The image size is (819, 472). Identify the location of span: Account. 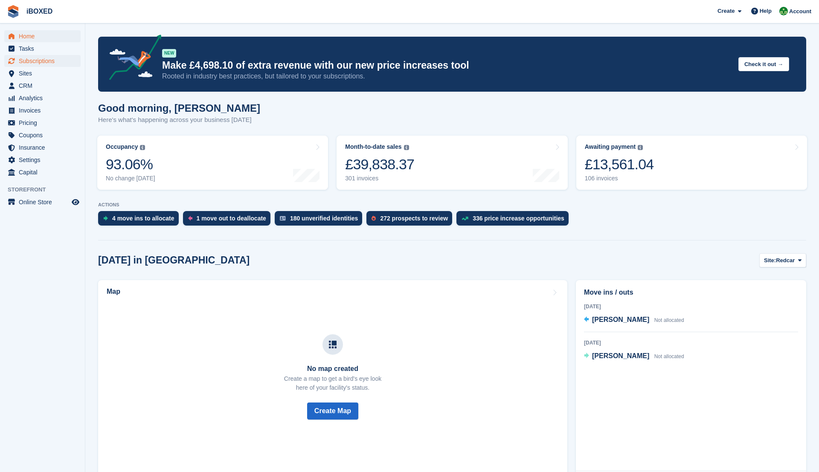
(800, 12).